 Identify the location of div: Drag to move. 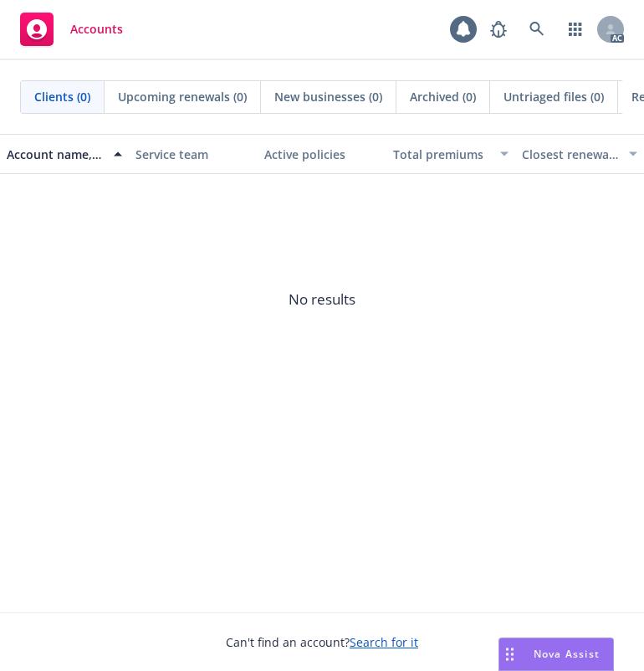
(509, 654).